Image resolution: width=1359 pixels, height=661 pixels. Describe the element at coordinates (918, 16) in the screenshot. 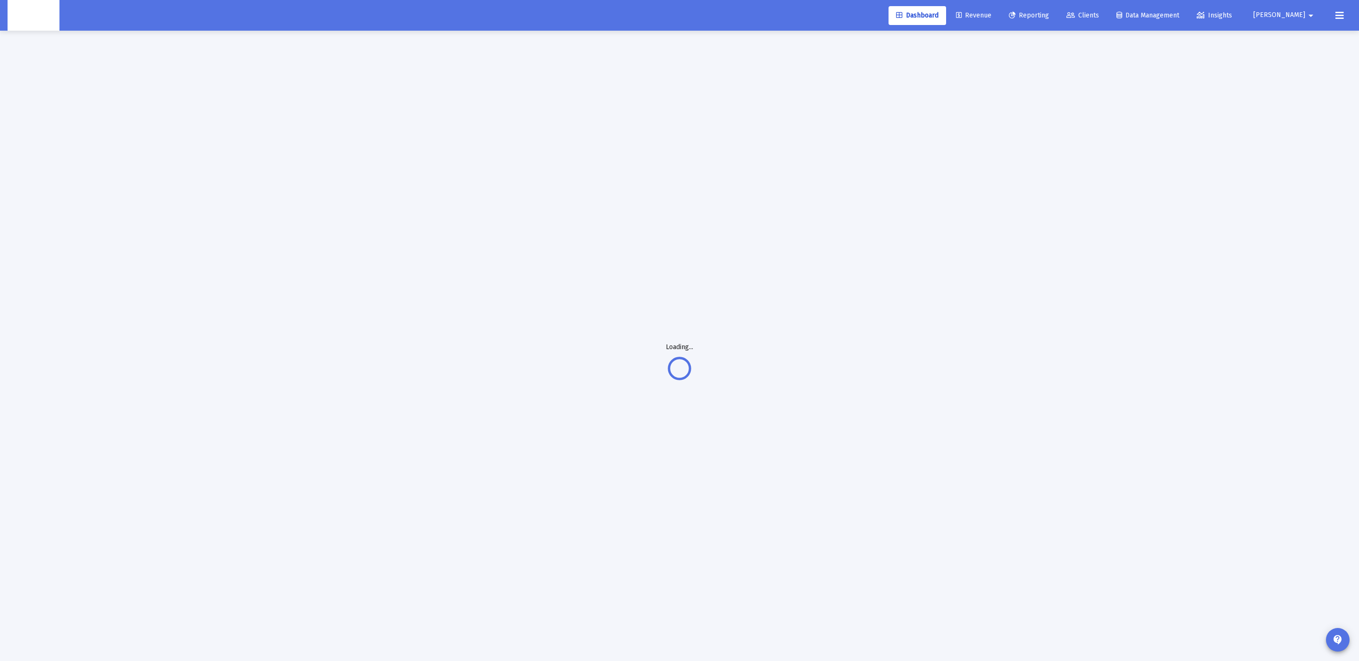

I see `a: Dashboard` at that location.